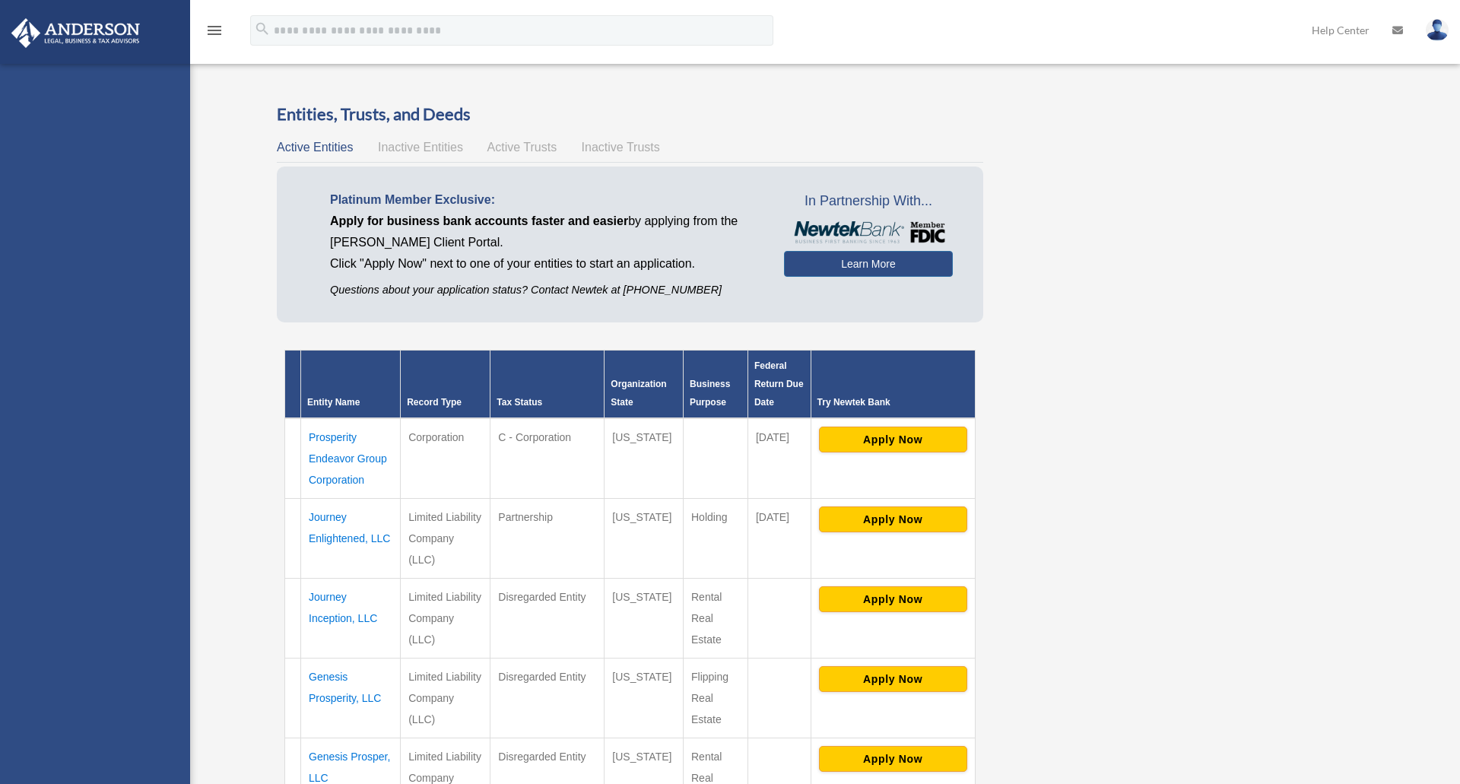 The height and width of the screenshot is (784, 1460). Describe the element at coordinates (868, 233) in the screenshot. I see `img: NewtekBankLogoSM.png` at that location.